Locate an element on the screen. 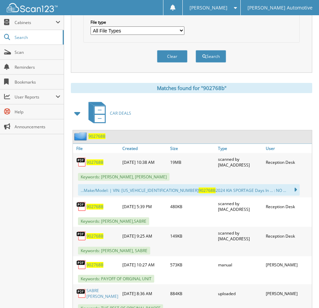 This screenshot has height=308, width=319. a: File is located at coordinates (97, 148).